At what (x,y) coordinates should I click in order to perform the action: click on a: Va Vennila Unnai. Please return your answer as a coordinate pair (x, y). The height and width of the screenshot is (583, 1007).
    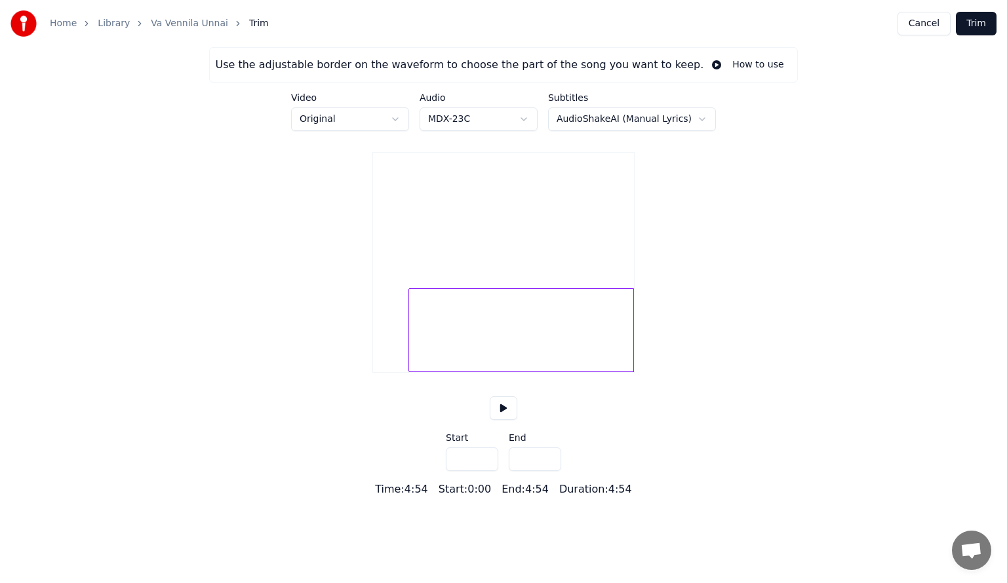
    Looking at the image, I should click on (189, 24).